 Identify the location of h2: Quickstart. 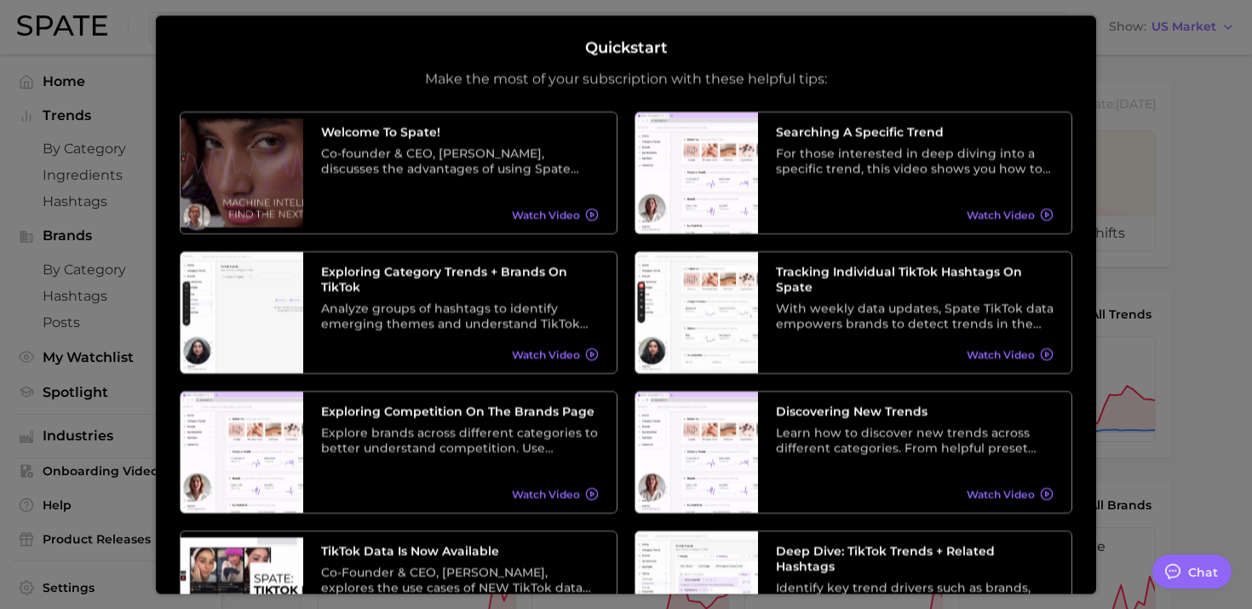
(626, 49).